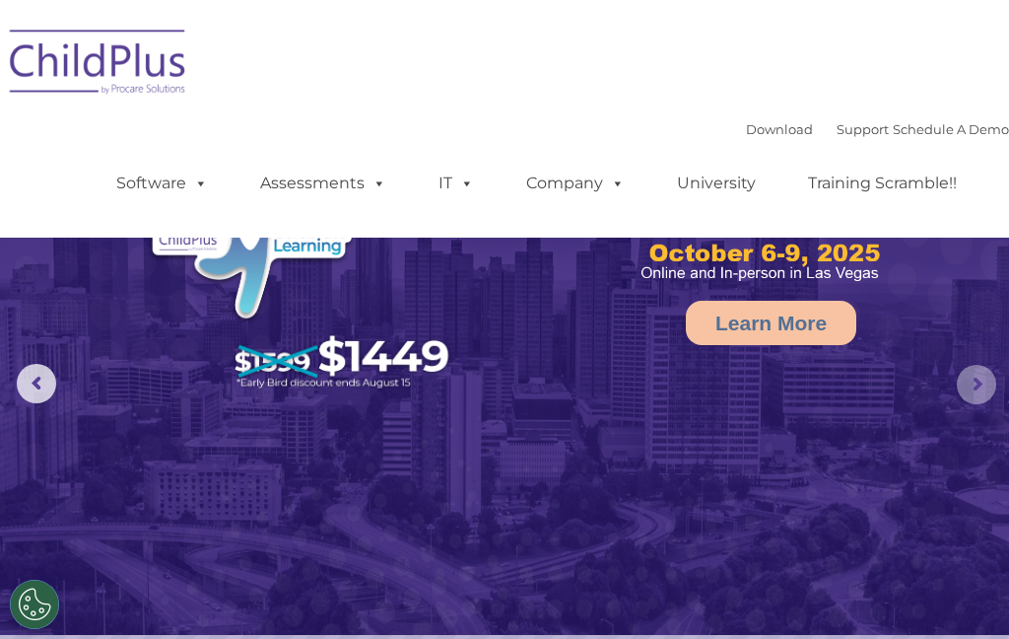 This screenshot has height=639, width=1009. What do you see at coordinates (575, 183) in the screenshot?
I see `a: Company` at bounding box center [575, 183].